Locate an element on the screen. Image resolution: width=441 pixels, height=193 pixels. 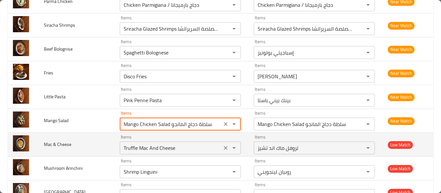
img: Siracha Shrimps is located at coordinates (21, 24).